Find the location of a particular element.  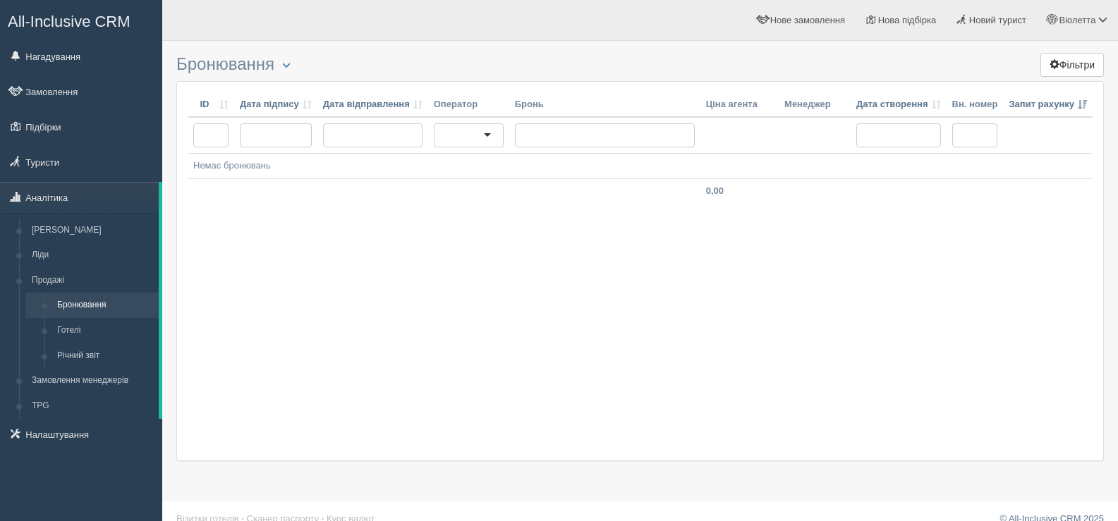

a: Дата створення is located at coordinates (899, 104).